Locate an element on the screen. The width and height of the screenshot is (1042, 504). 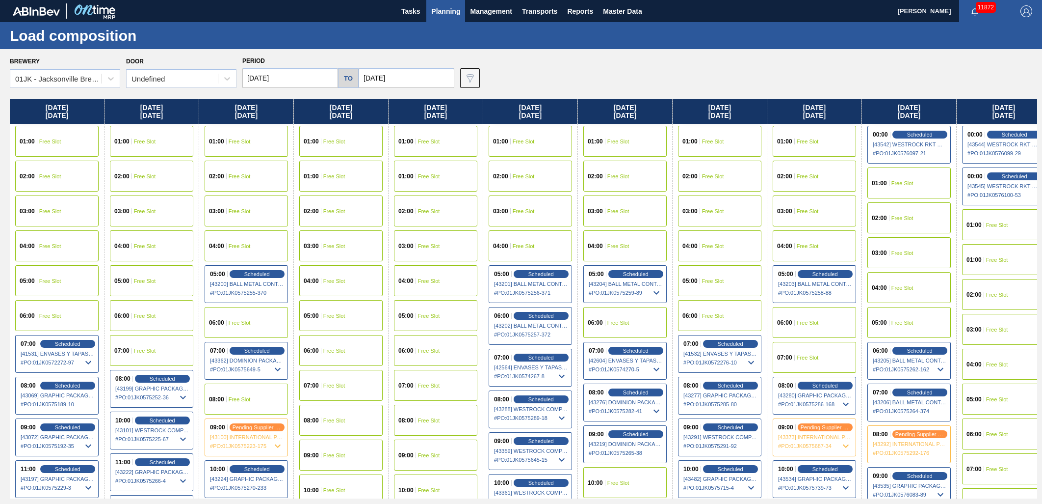
span: # PO : 01JK0575259-89 is located at coordinates (626, 292).